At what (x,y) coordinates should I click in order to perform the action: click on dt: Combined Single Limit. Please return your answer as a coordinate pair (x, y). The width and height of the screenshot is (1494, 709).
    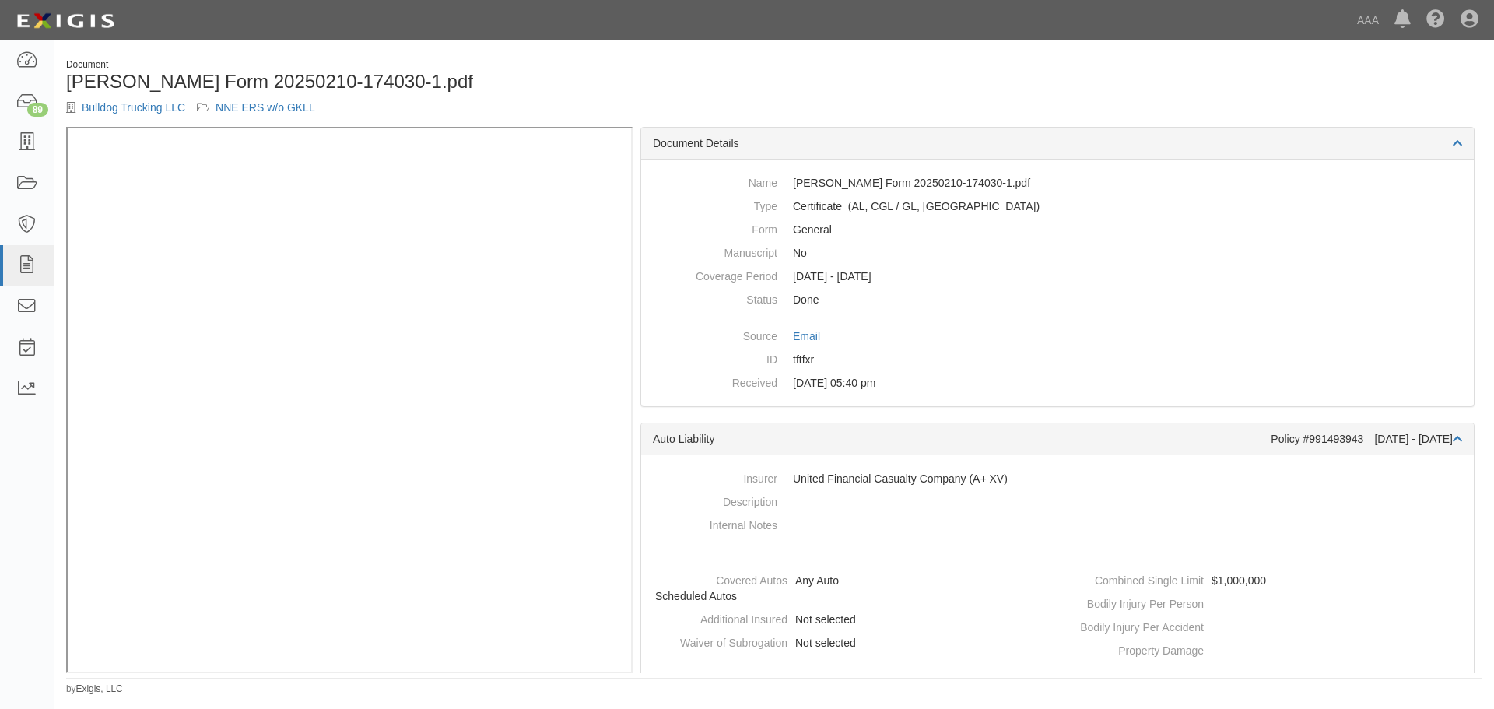
    Looking at the image, I should click on (1133, 578).